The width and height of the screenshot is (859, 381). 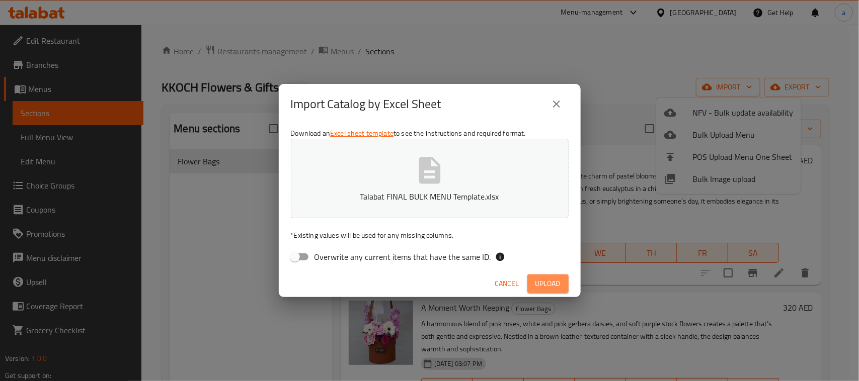 I want to click on p: Talabat FINAL BULK MENU Template.xlsx, so click(x=430, y=197).